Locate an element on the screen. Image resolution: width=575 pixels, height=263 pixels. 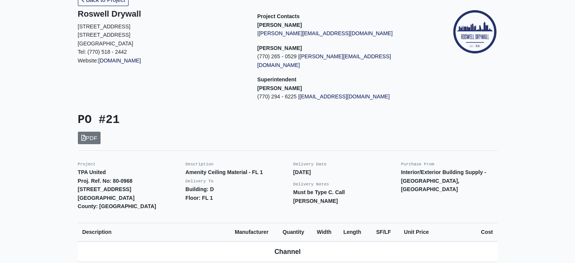
small: Project is located at coordinates (87, 164).